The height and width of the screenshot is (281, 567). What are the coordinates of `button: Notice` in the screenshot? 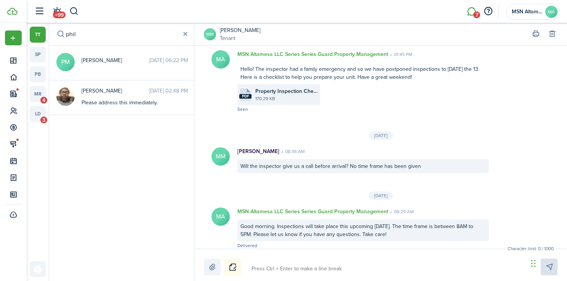 It's located at (233, 267).